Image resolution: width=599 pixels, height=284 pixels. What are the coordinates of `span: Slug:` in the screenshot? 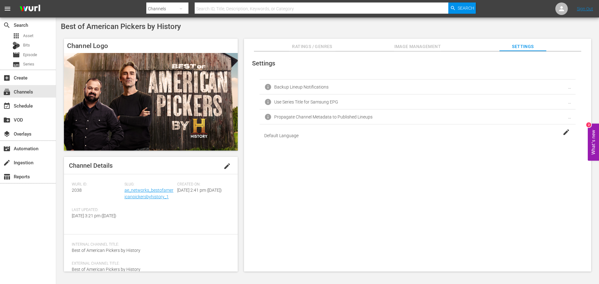 It's located at (149, 185).